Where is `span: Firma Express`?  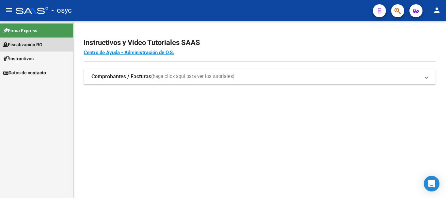
span: Firma Express is located at coordinates (20, 31).